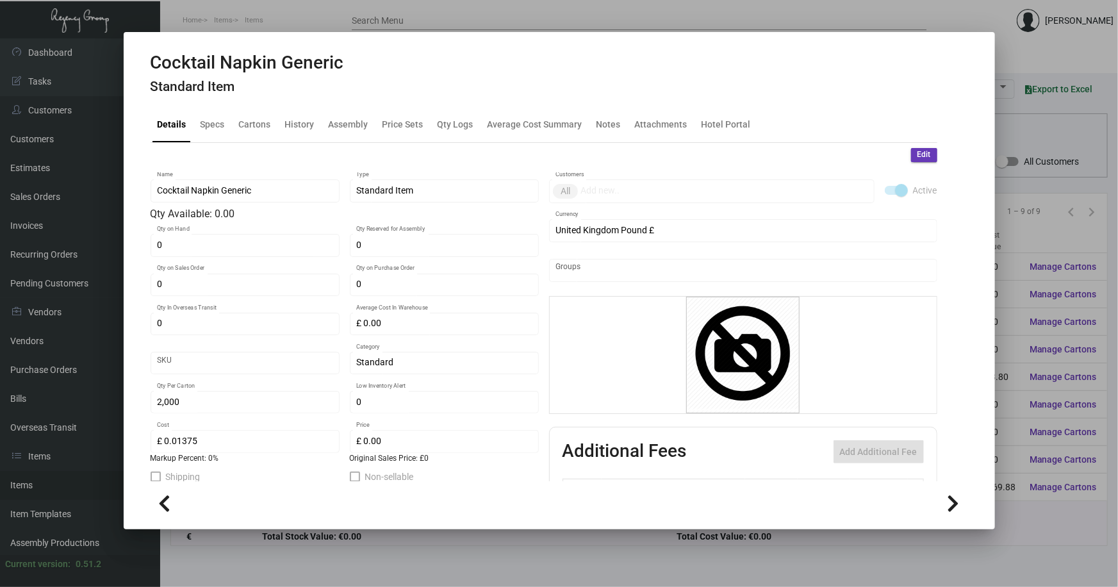 The image size is (1118, 587). I want to click on div: Attachments, so click(661, 124).